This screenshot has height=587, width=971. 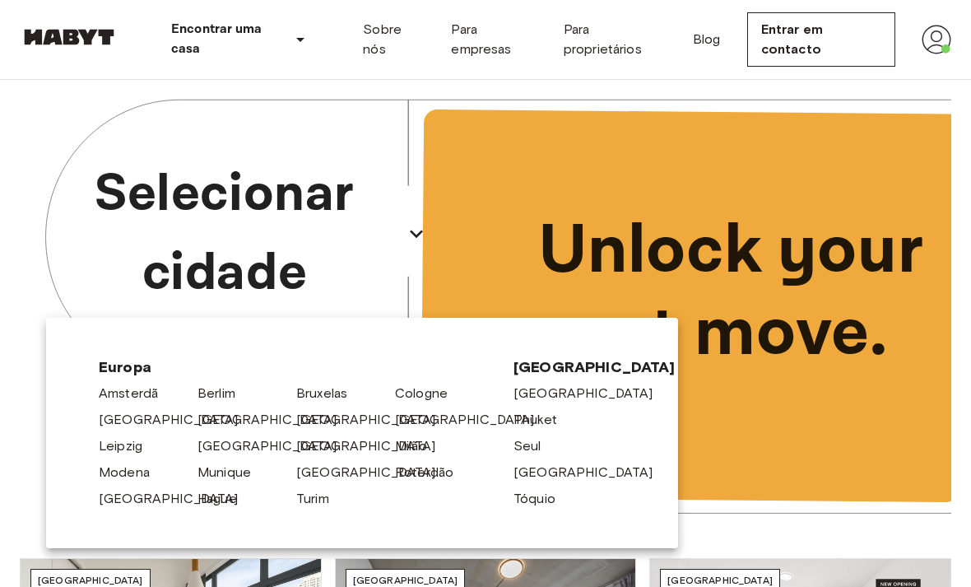 What do you see at coordinates (542, 499) in the screenshot?
I see `a: Tóquio` at bounding box center [542, 499].